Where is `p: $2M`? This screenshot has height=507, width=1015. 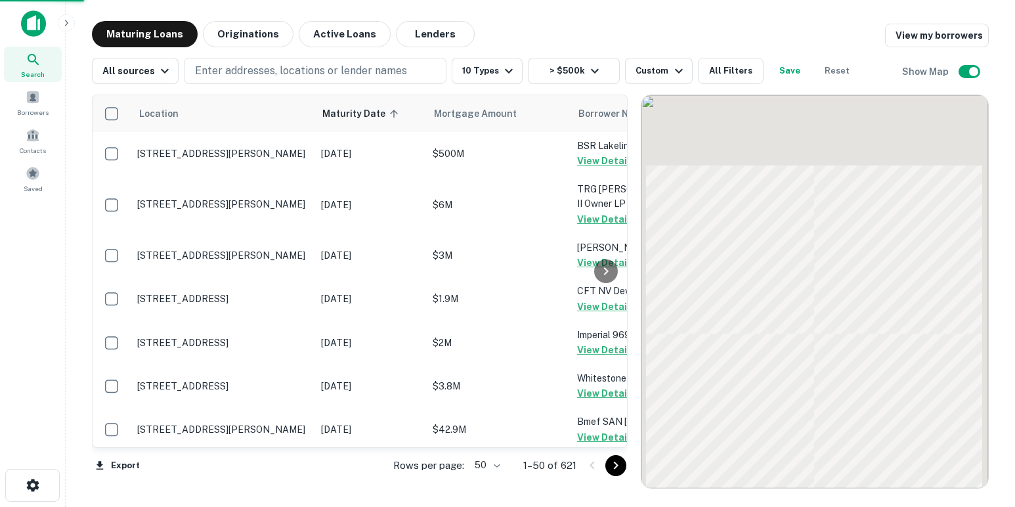 p: $2M is located at coordinates (498, 343).